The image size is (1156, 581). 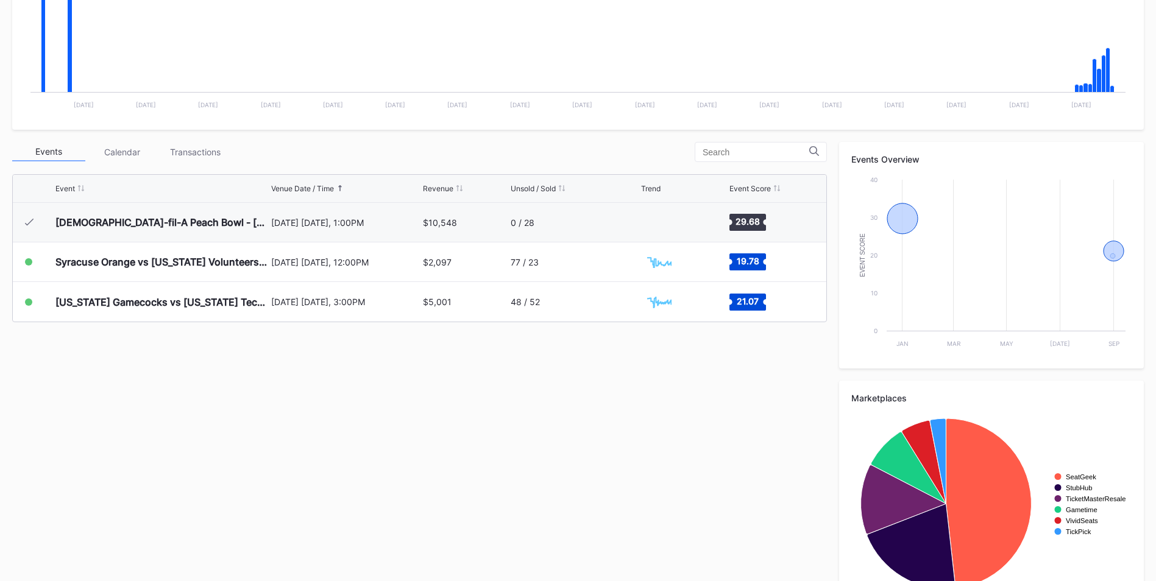 What do you see at coordinates (195, 152) in the screenshot?
I see `div: Transactions` at bounding box center [195, 152].